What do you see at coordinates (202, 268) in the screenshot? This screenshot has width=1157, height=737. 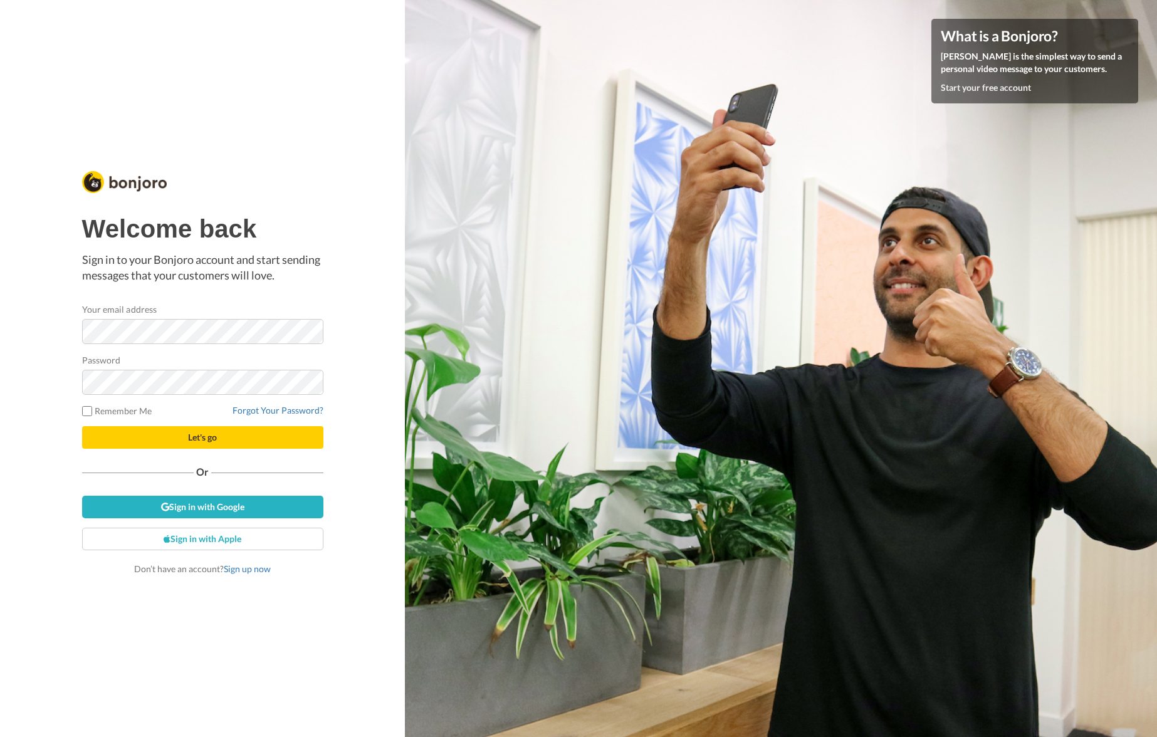 I see `p: Sign in to your Bonjoro account and start sending messages that your customers will love.` at bounding box center [202, 268].